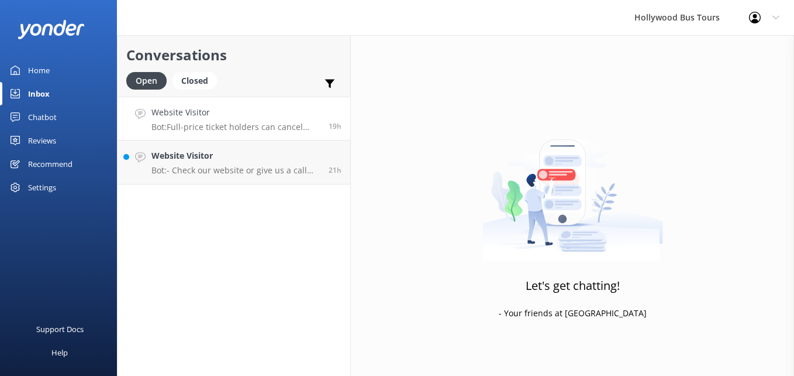  What do you see at coordinates (335, 126) in the screenshot?
I see `span: Aug 19 2025 07:02pm (UTC -07:00) America/Tijuana` at bounding box center [335, 126].